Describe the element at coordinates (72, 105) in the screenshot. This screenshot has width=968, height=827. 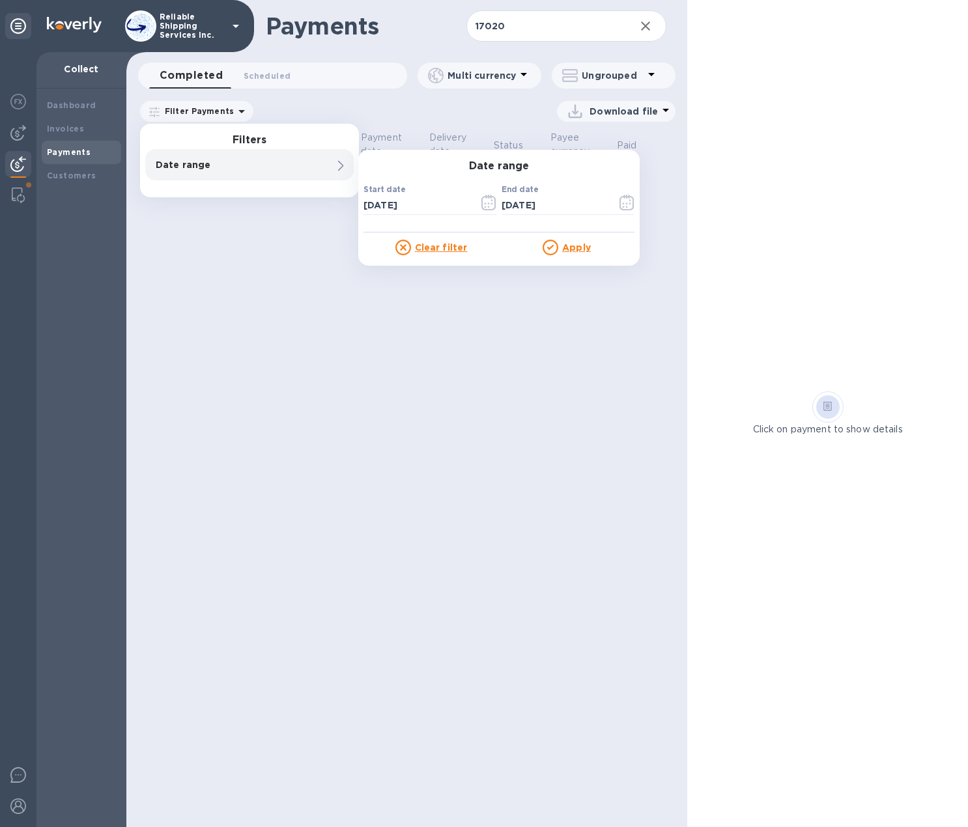
I see `b: Dashboard` at that location.